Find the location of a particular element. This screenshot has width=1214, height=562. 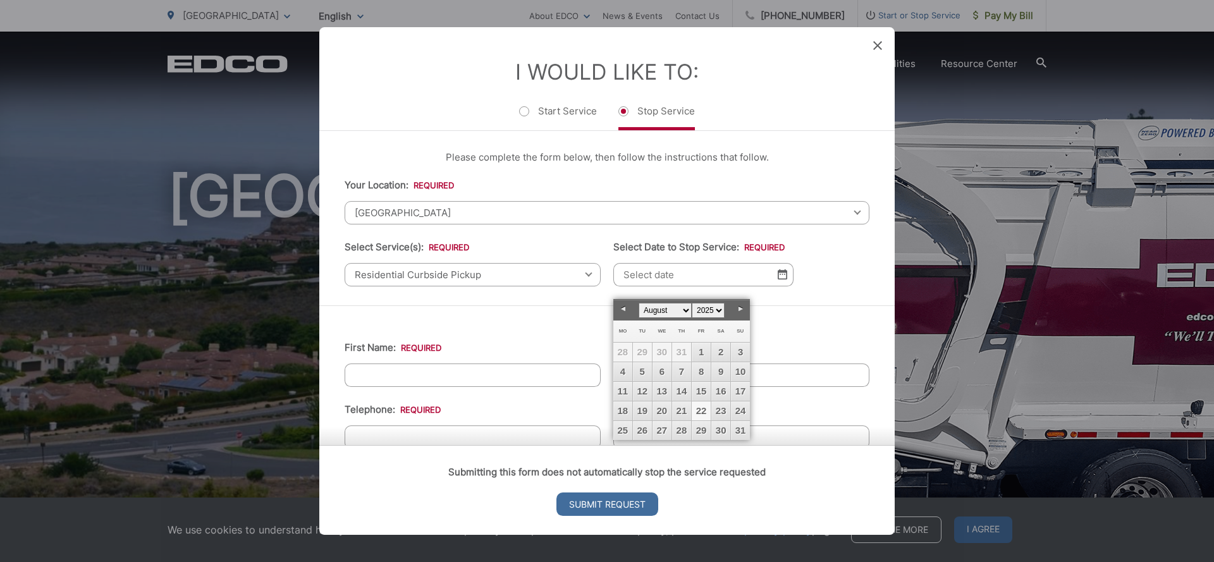

a: 27 is located at coordinates (662, 431).